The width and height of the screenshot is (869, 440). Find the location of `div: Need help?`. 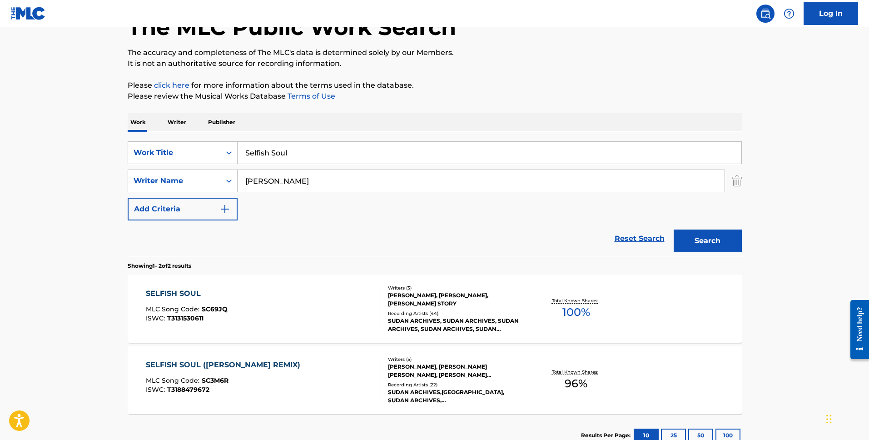

div: Need help? is located at coordinates (16, 31).